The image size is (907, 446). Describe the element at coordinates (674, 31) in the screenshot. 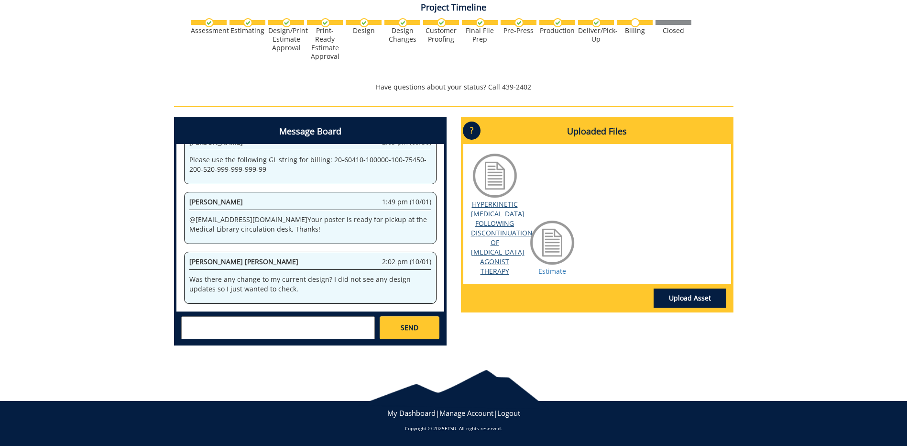

I see `div: Closed` at that location.